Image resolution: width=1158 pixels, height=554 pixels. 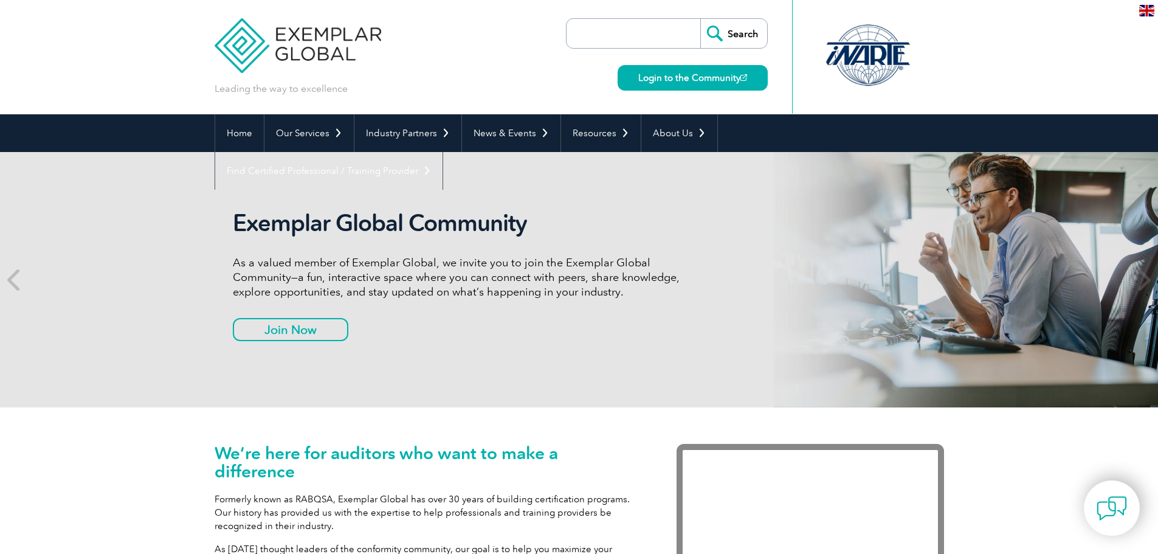 I want to click on p: As a valued member of Exemplar Global, we invite you to join the Exemplar Global Community—a fun,..., so click(x=461, y=277).